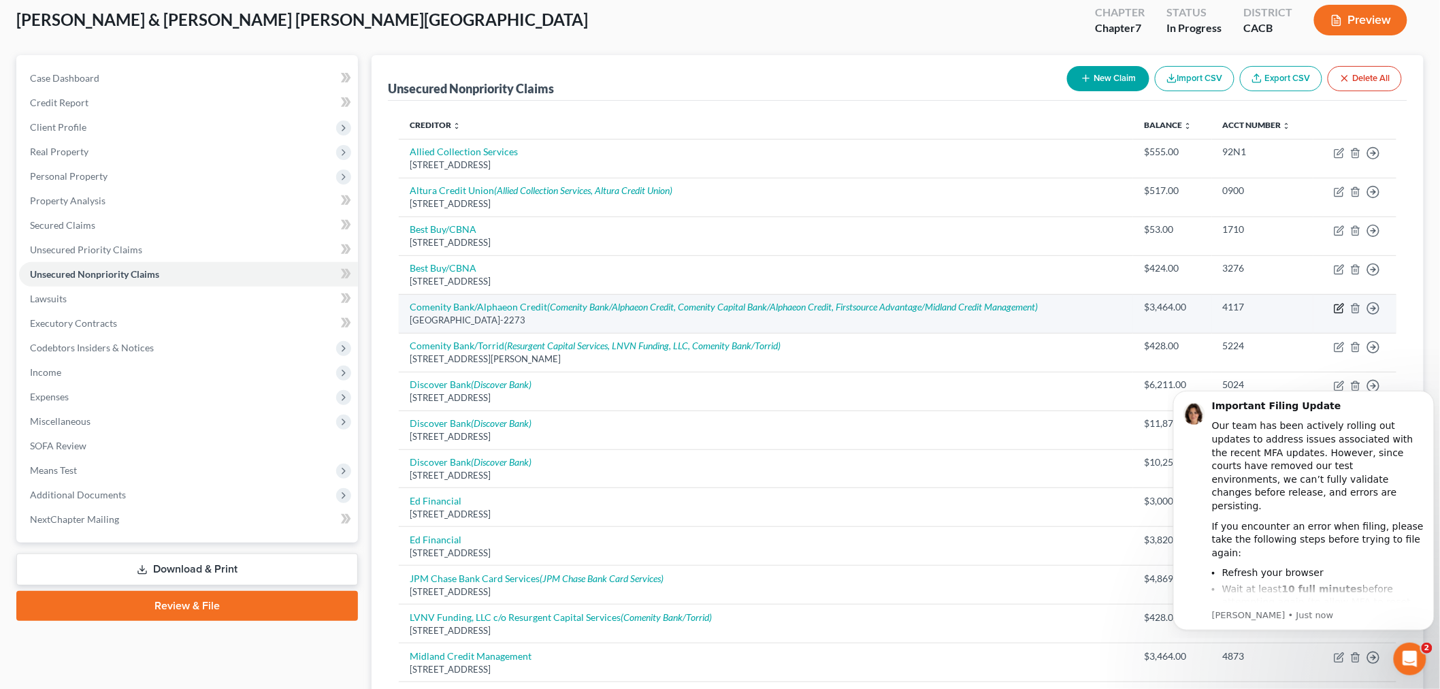 This screenshot has height=689, width=1440. I want to click on span: Client Profile, so click(58, 127).